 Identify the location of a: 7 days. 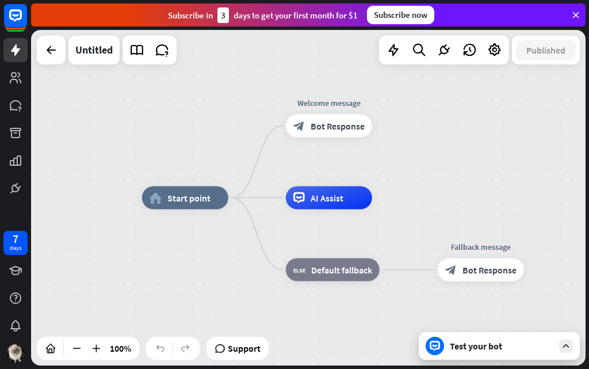
(16, 243).